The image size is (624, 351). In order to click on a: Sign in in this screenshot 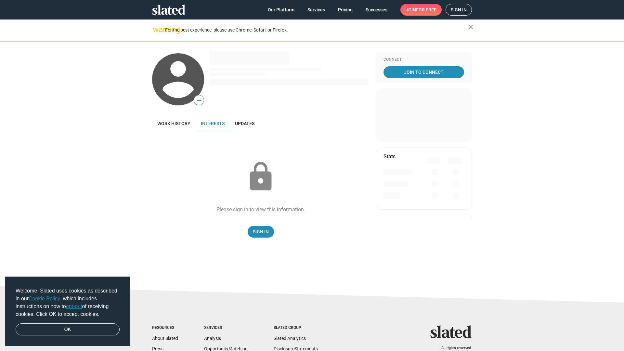, I will do `click(458, 10)`.